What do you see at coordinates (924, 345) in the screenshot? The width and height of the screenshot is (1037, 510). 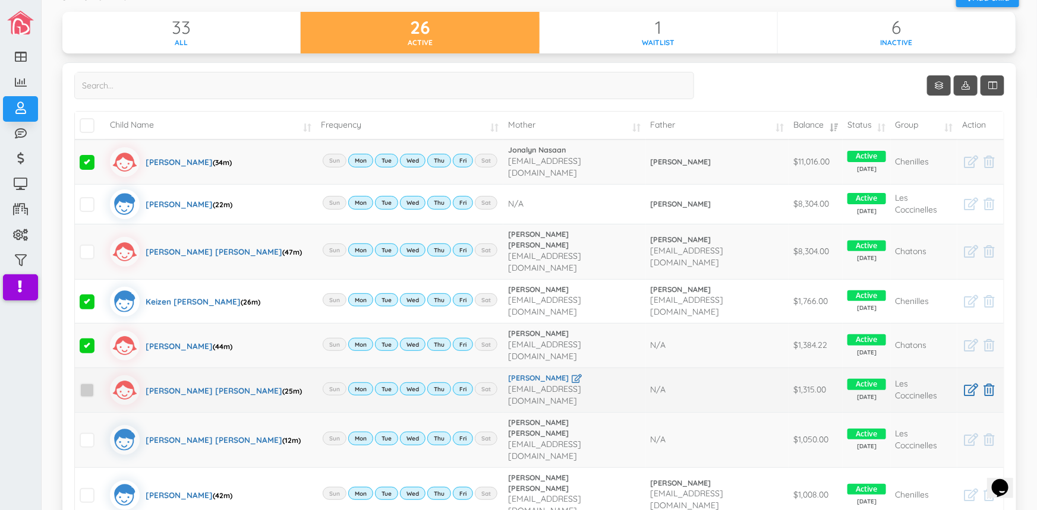 I see `td: Chatons` at bounding box center [924, 345].